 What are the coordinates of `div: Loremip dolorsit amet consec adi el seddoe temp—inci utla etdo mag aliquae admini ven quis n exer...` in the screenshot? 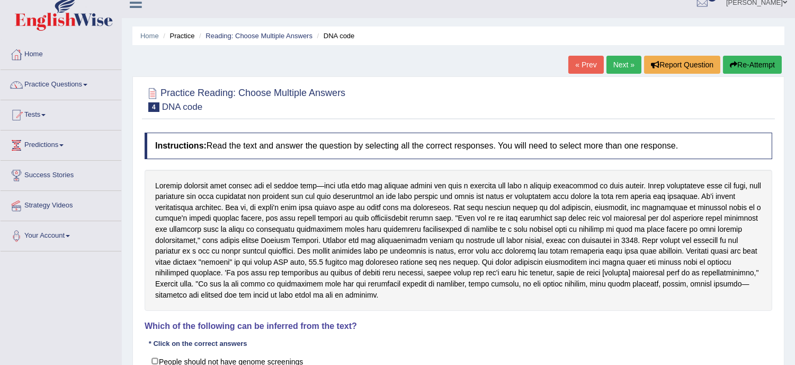 It's located at (458, 240).